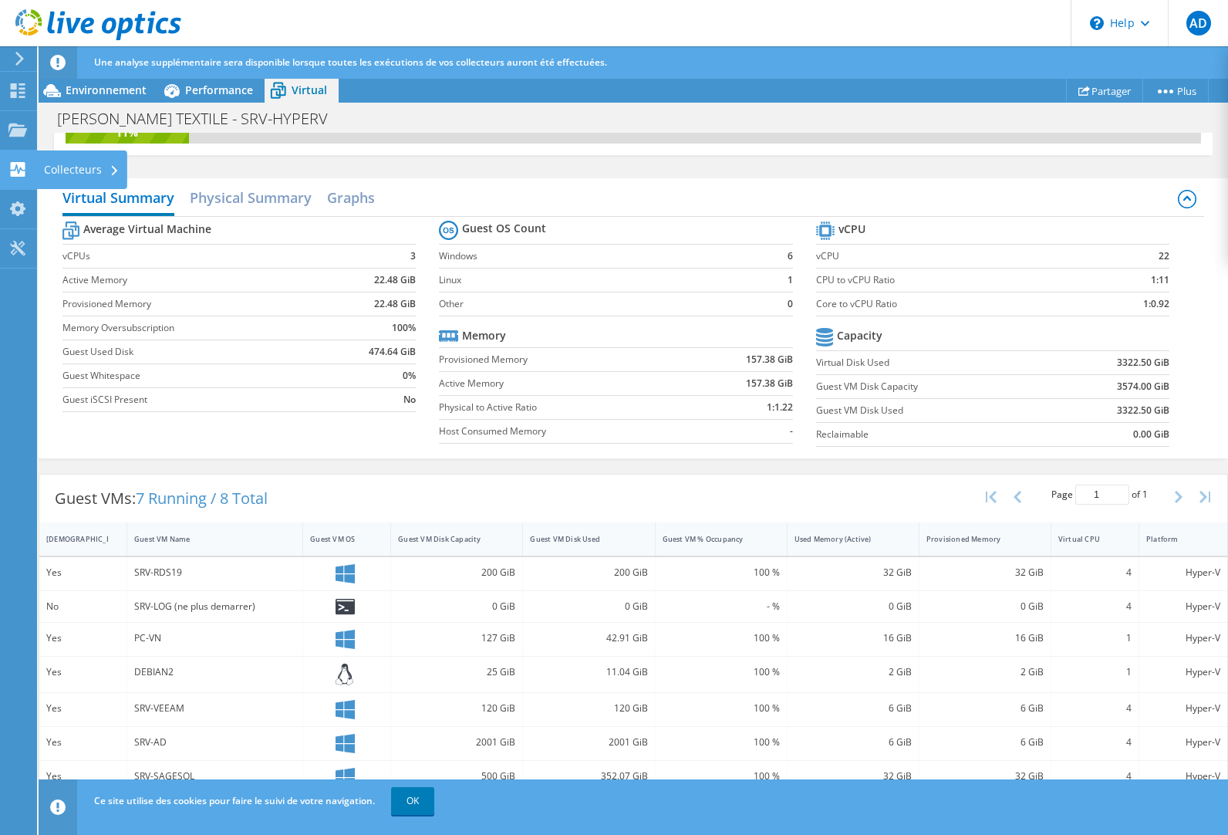 The width and height of the screenshot is (1228, 835). What do you see at coordinates (1103, 495) in the screenshot?
I see `input: jump to page` at bounding box center [1103, 495].